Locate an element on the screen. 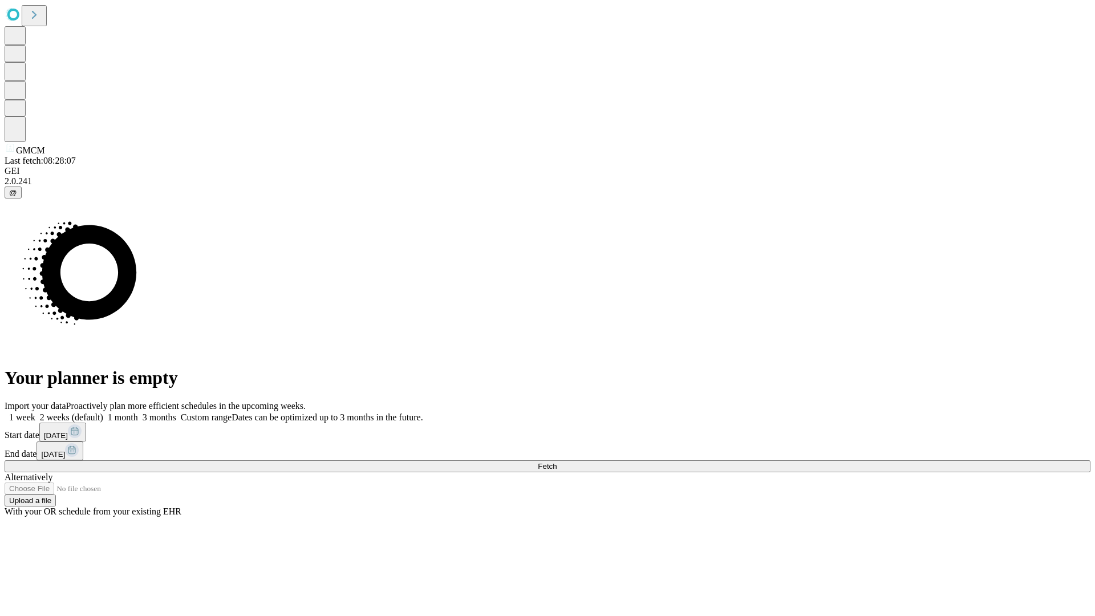 This screenshot has height=616, width=1095. span: GMCM is located at coordinates (30, 150).